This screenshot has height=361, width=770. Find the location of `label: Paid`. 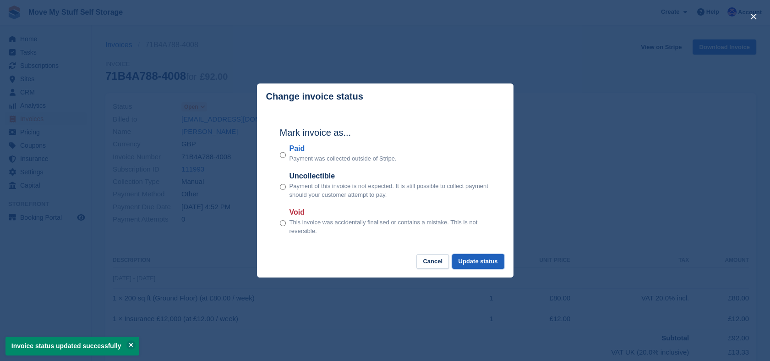

label: Paid is located at coordinates (343, 149).